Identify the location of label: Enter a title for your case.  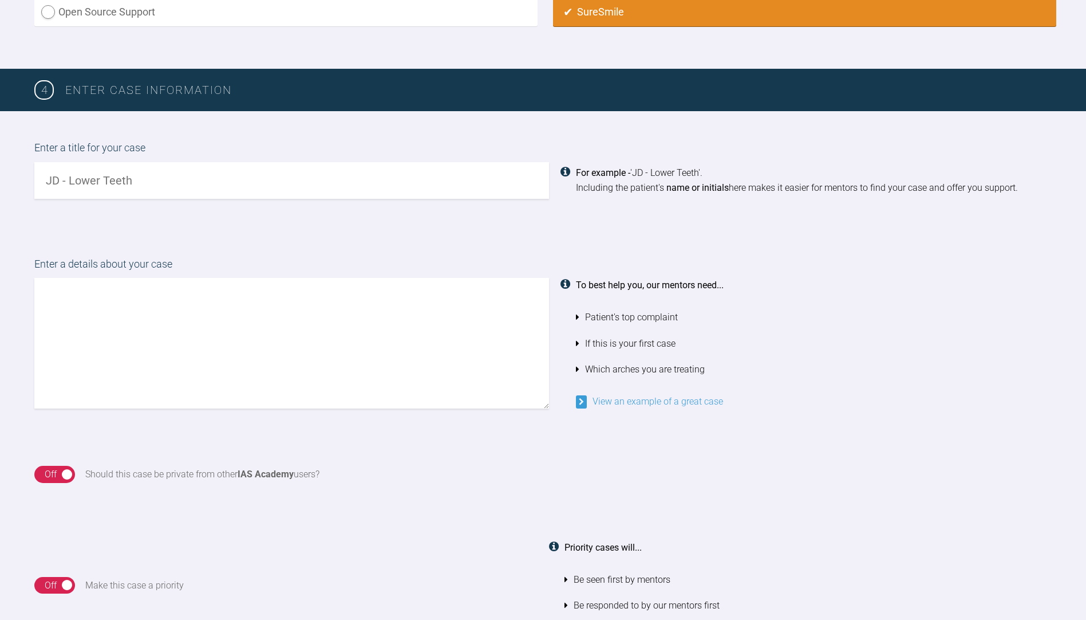
(543, 151).